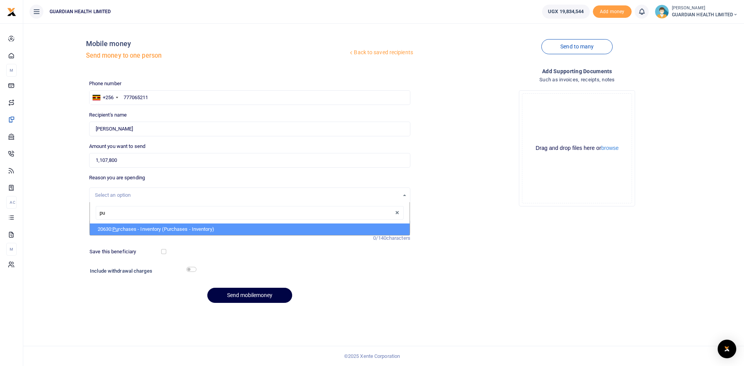  What do you see at coordinates (577, 148) in the screenshot?
I see `div: Drag and drop files here or` at bounding box center [577, 148].